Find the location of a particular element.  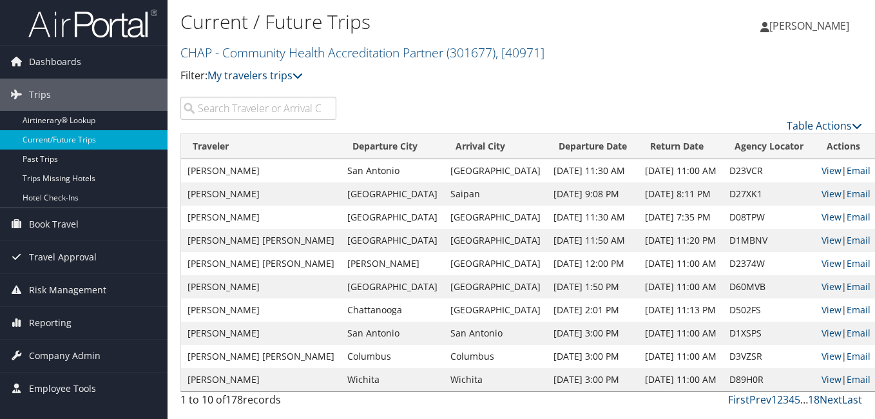

span: 178 is located at coordinates (234, 399).